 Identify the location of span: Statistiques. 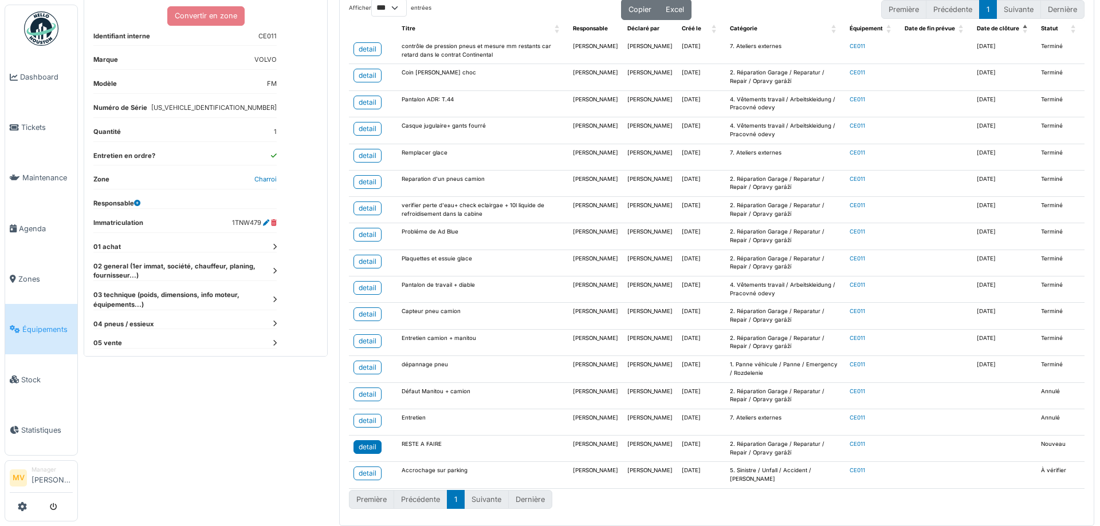
(47, 430).